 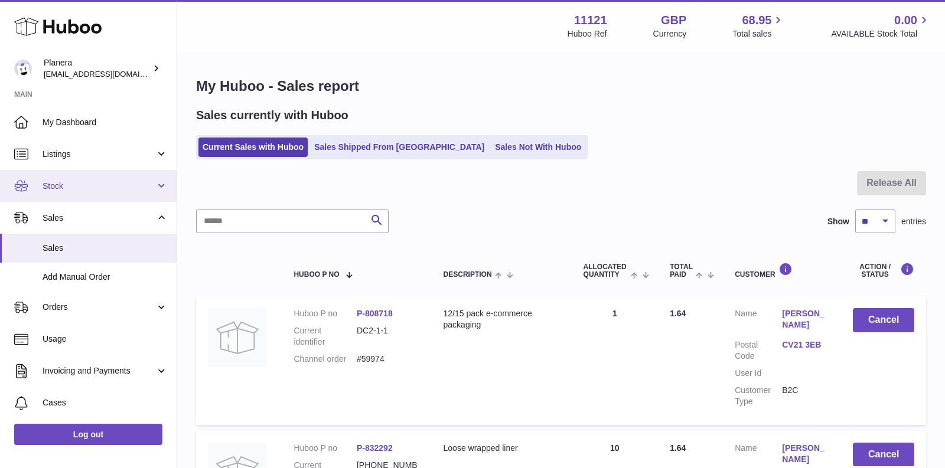 What do you see at coordinates (881, 26) in the screenshot?
I see `a: 0.00 AVAILABLE Stock Total` at bounding box center [881, 26].